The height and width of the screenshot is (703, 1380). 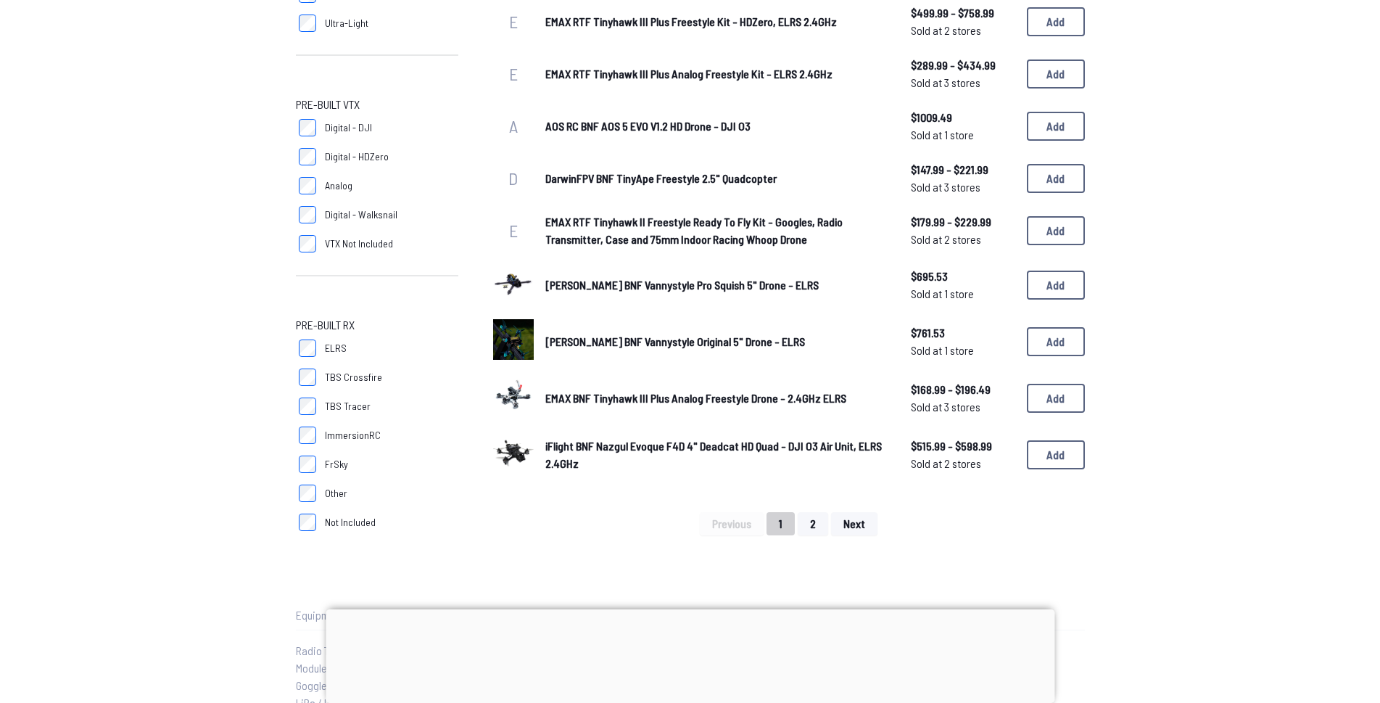 I want to click on span: EMAX RTF Tinyhawk III Plus Analog Freestyle Kit - ELRS 2.4GHz, so click(x=689, y=73).